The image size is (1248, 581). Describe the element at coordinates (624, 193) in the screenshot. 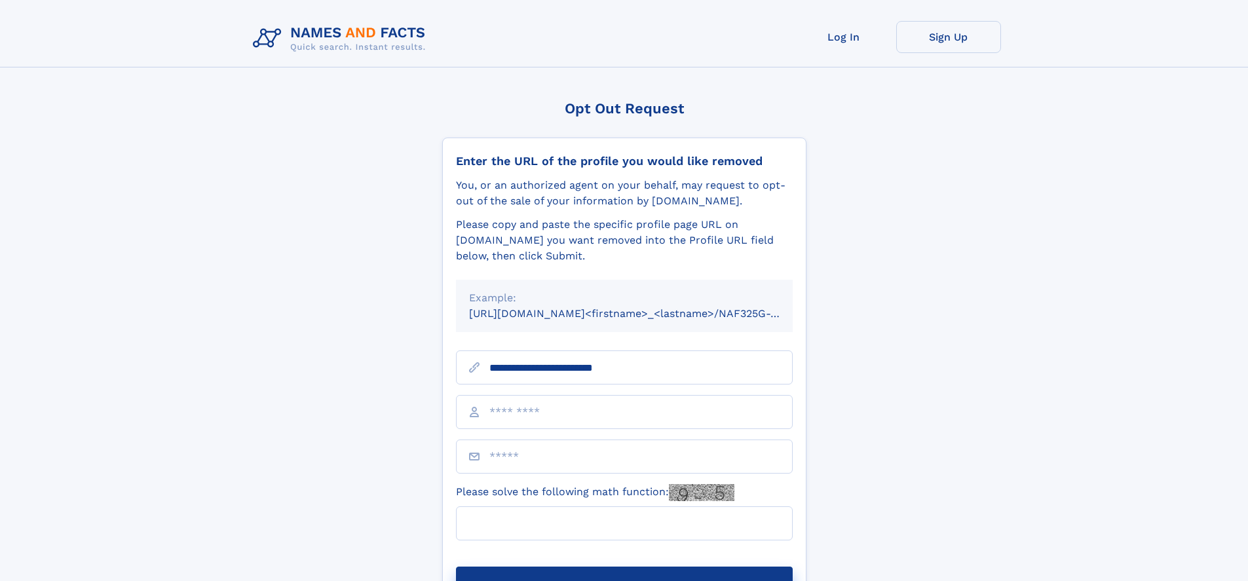

I see `div: You, or an authorized agent on your behalf, may request to opt-out of the sale of your informatio...` at that location.